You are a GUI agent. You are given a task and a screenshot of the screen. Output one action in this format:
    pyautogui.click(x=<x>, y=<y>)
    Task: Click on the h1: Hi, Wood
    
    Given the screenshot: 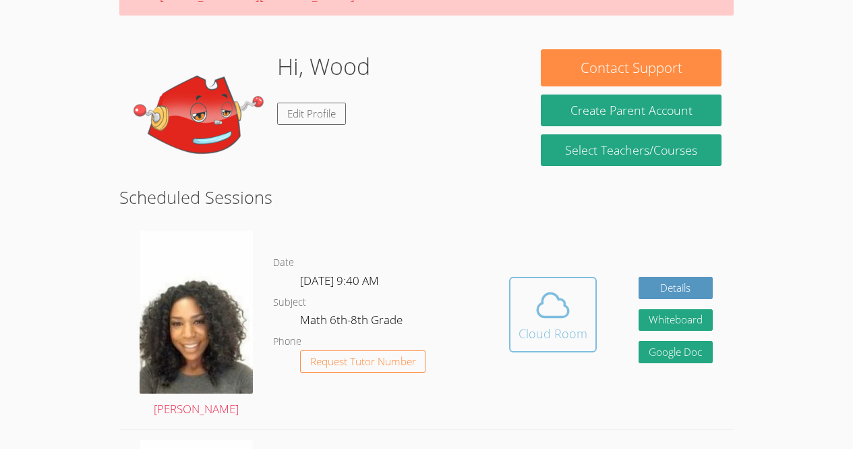 What is the action you would take?
    pyautogui.click(x=324, y=66)
    